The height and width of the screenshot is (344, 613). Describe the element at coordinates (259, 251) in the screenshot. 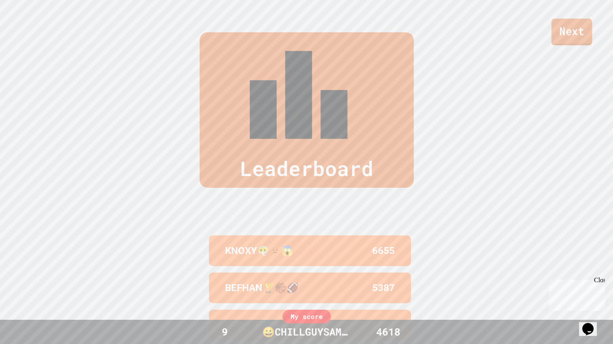

I see `p: KNOXY😶‍🌫️🫥😱` at that location.